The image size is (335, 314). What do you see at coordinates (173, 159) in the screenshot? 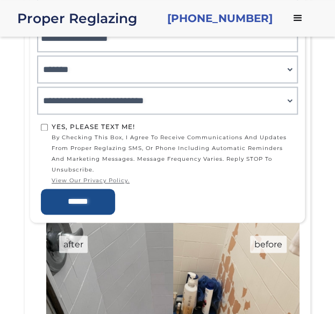
I see `span: by checking this box, I agree to receive communications and updates from Proper Reglazing SMS, or...` at bounding box center [173, 159].